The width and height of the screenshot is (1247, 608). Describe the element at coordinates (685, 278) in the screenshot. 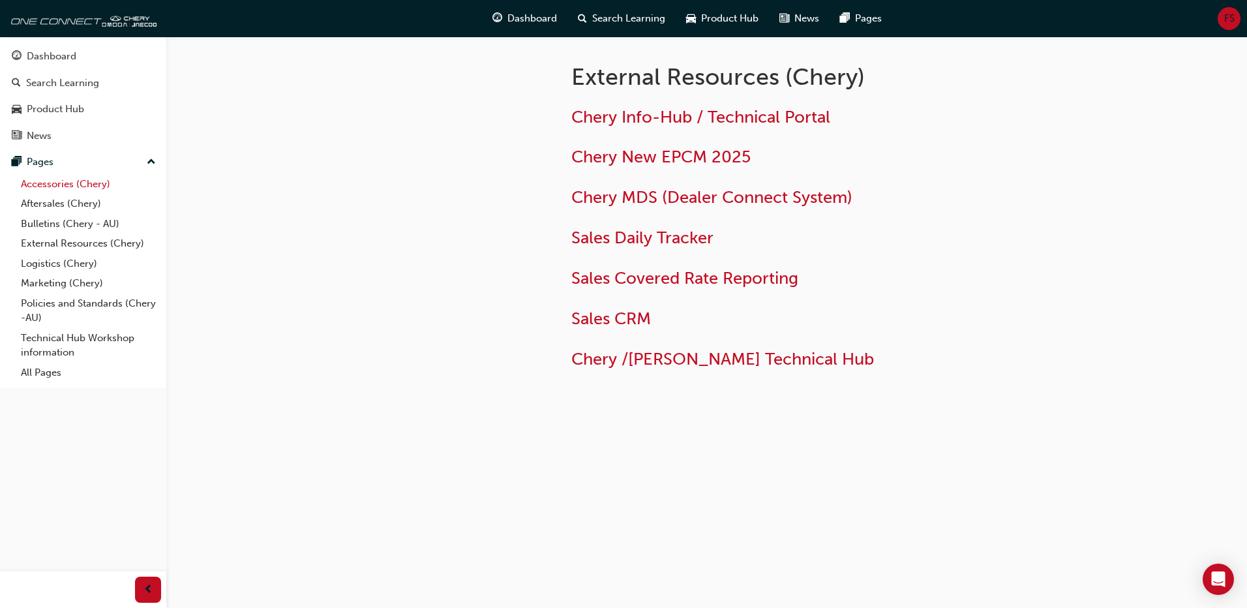

I see `span: Sales Covered Rate Reporting` at that location.